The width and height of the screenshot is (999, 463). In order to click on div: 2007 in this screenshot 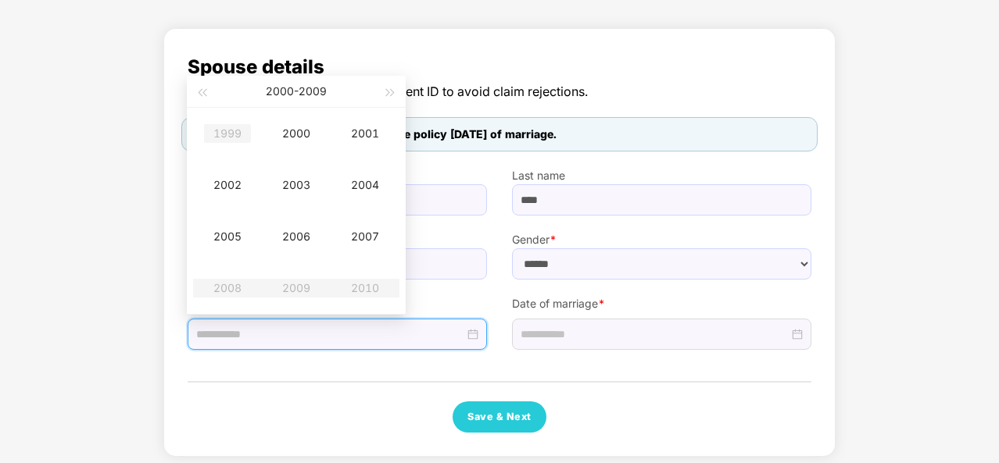, I will do `click(365, 237)`.